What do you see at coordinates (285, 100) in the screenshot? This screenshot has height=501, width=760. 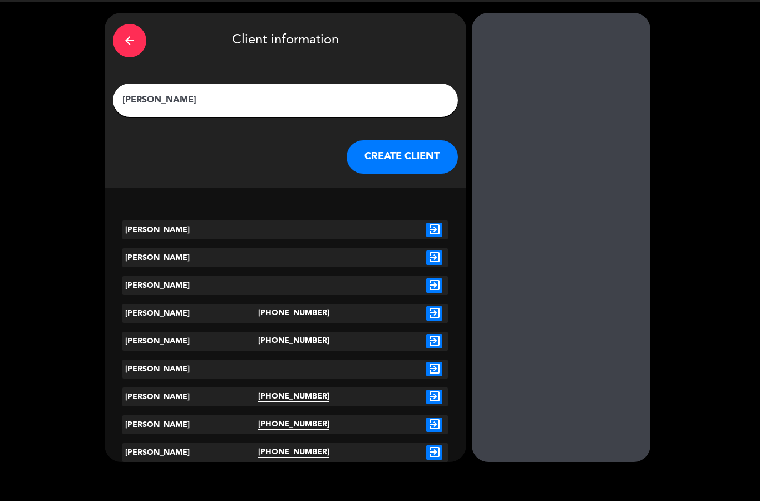 I see `input: Type name, email or phone number...` at bounding box center [285, 100].